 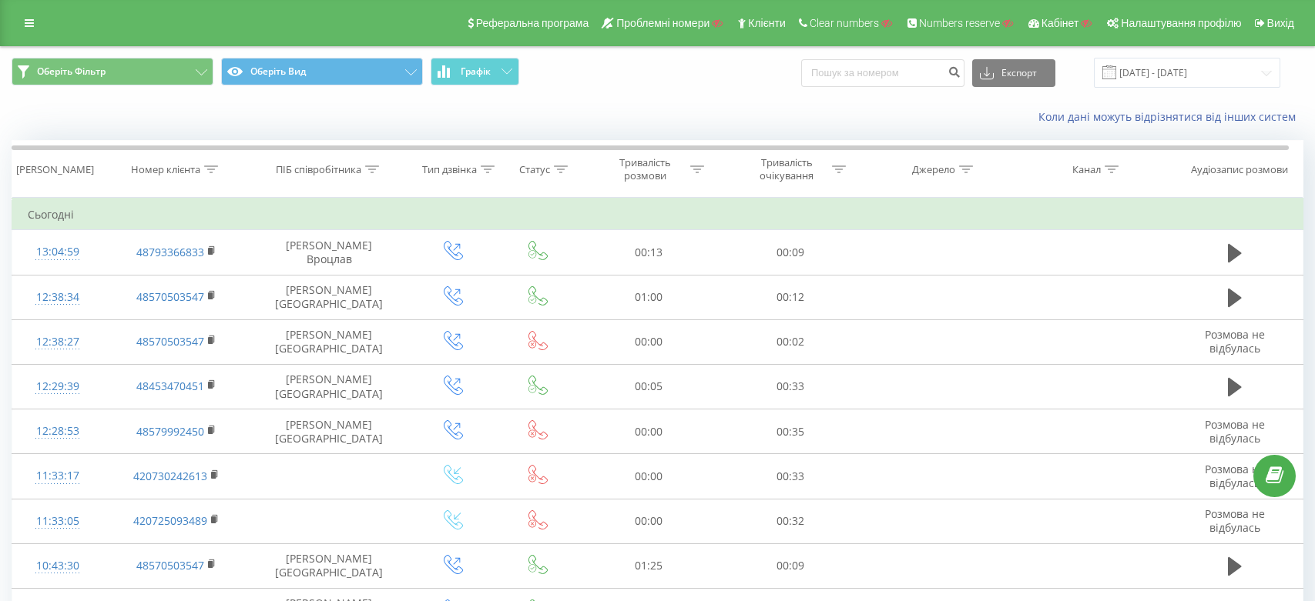 I want to click on div: Тривалість очікування, so click(x=786, y=169).